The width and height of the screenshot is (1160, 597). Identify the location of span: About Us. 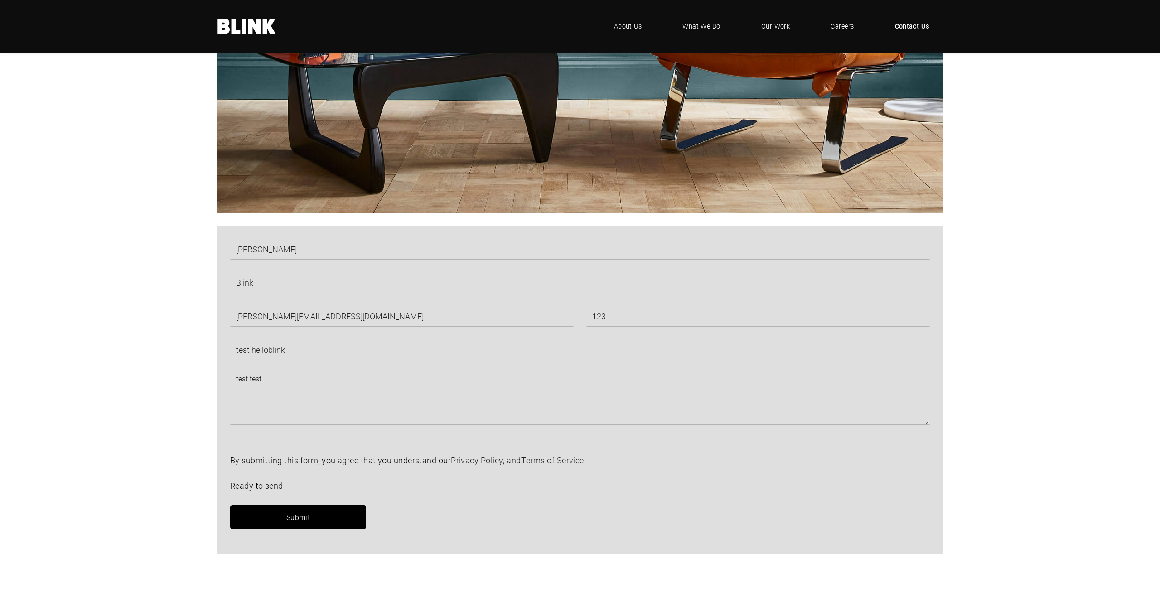
(628, 26).